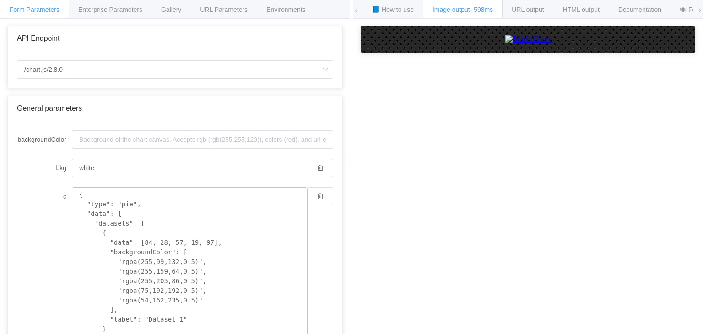 This screenshot has height=334, width=703. I want to click on span: Enterprise Parameters, so click(110, 10).